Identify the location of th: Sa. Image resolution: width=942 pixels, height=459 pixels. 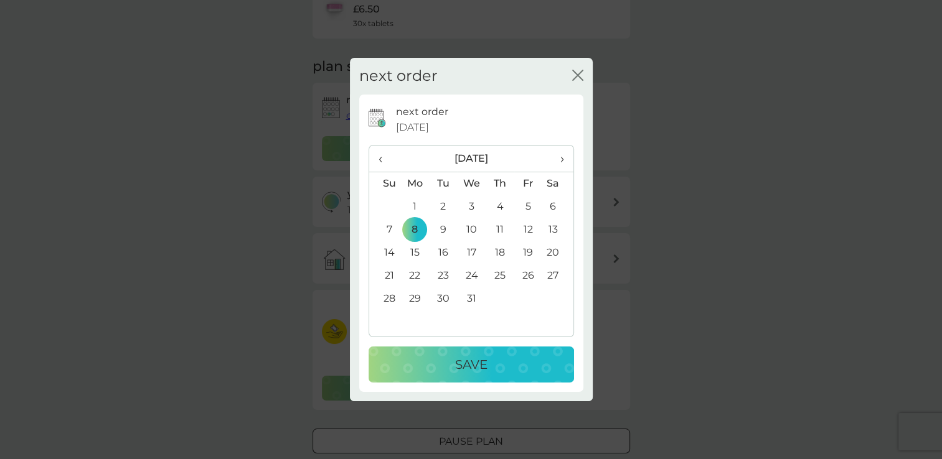
(557, 184).